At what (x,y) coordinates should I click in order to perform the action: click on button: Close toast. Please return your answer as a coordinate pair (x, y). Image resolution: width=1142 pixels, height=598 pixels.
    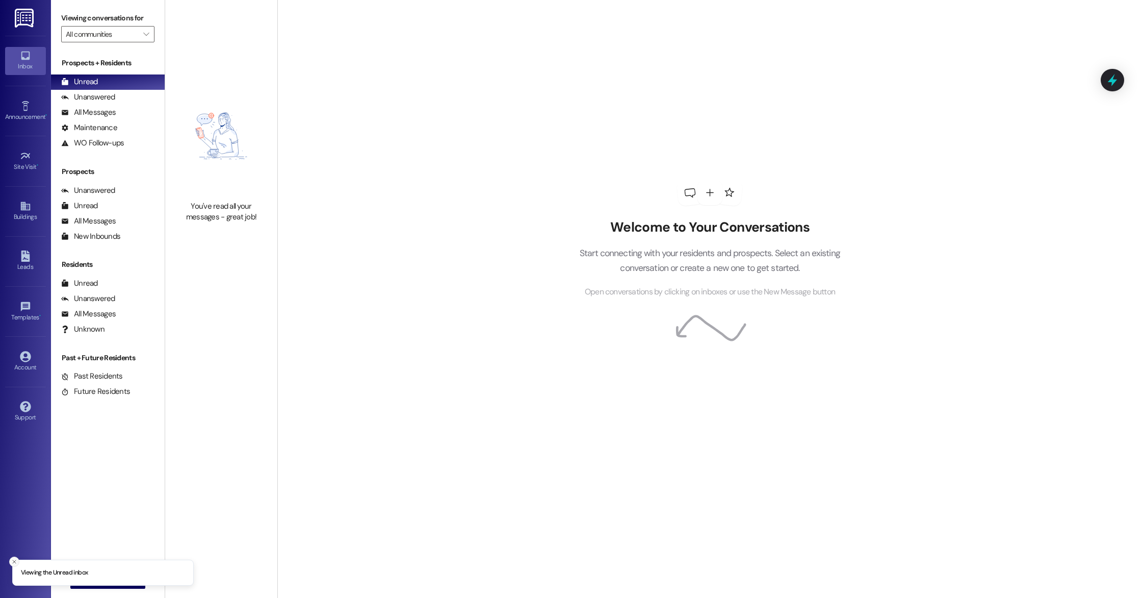
    Looking at the image, I should click on (14, 561).